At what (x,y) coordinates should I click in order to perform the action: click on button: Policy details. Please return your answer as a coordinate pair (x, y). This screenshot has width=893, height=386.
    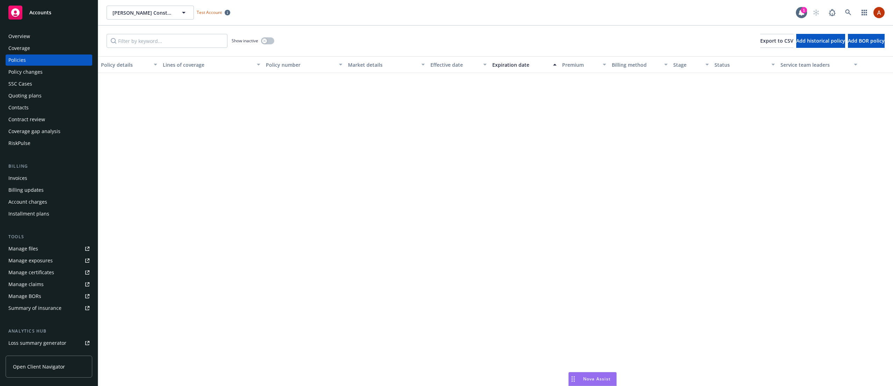
    Looking at the image, I should click on (129, 65).